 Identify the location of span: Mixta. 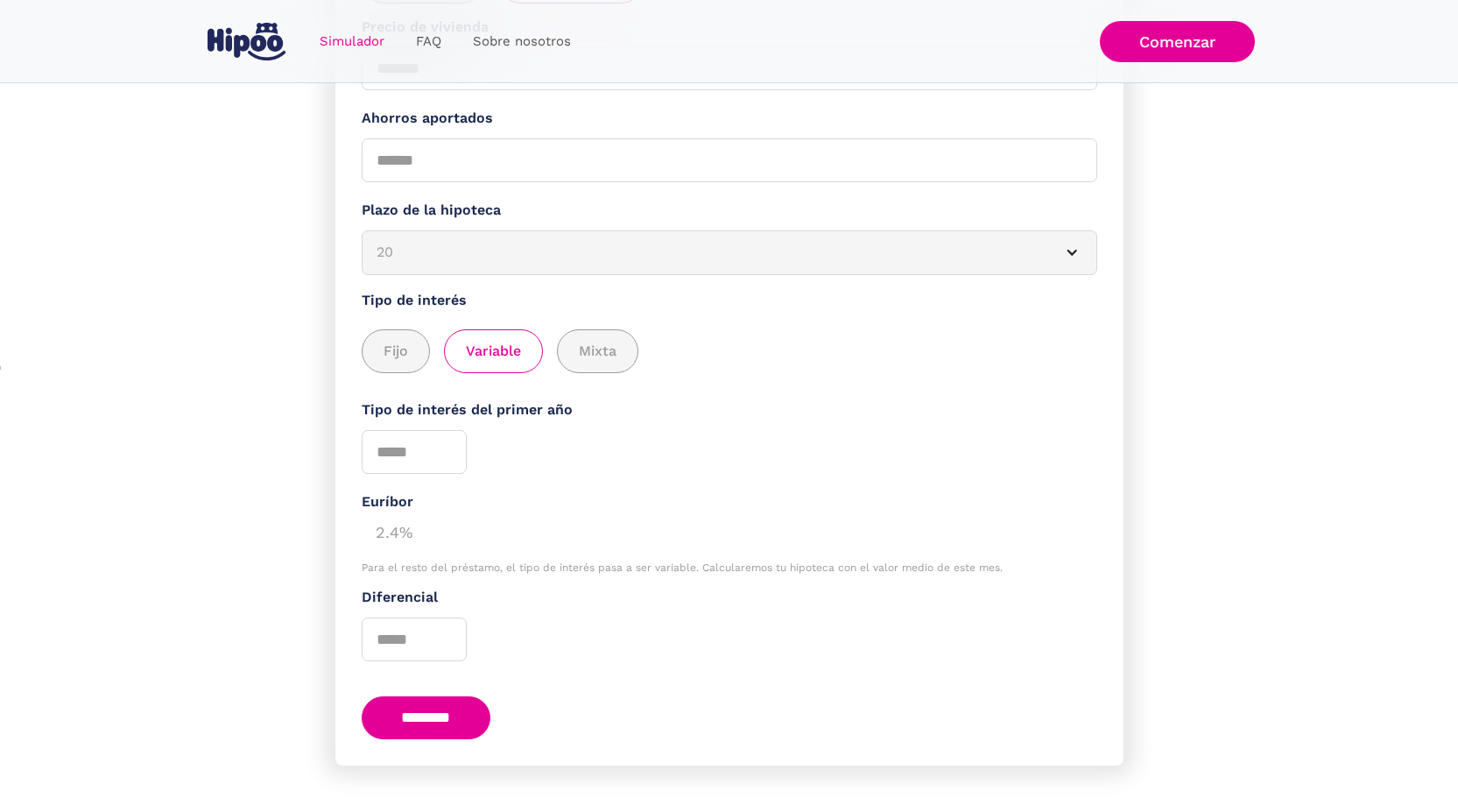
(597, 352).